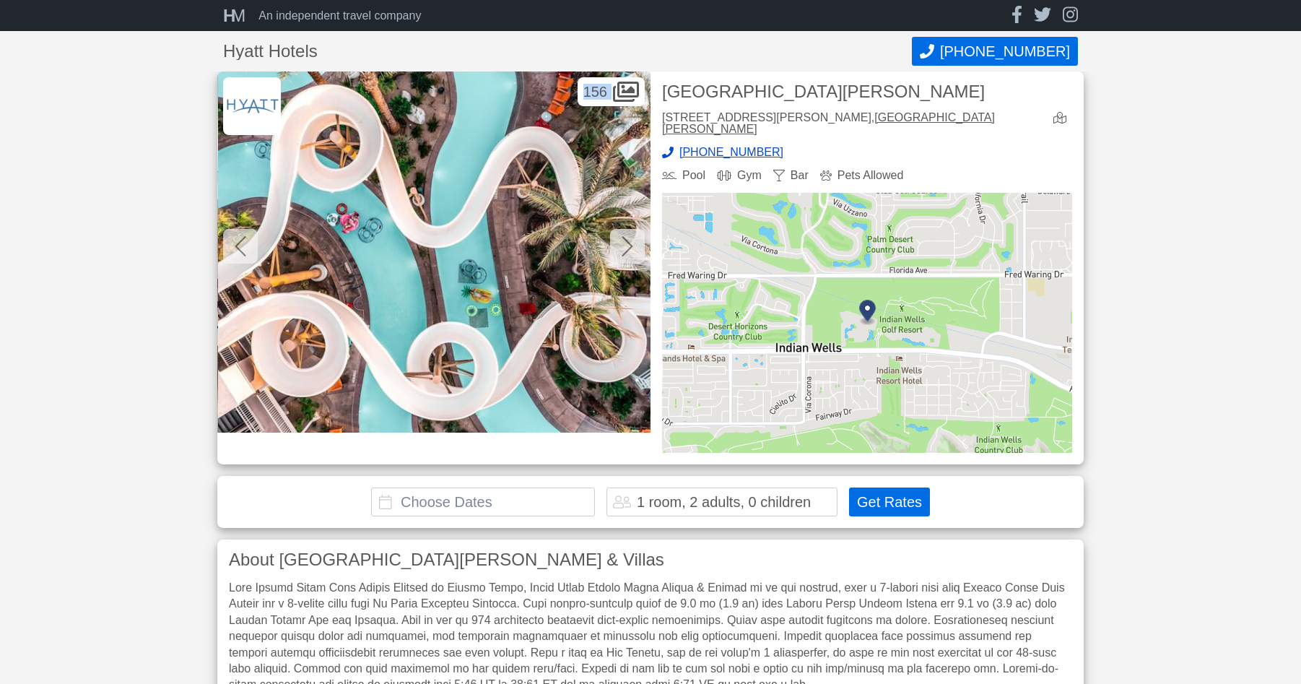 The width and height of the screenshot is (1301, 684). I want to click on a: instagram, so click(1070, 15).